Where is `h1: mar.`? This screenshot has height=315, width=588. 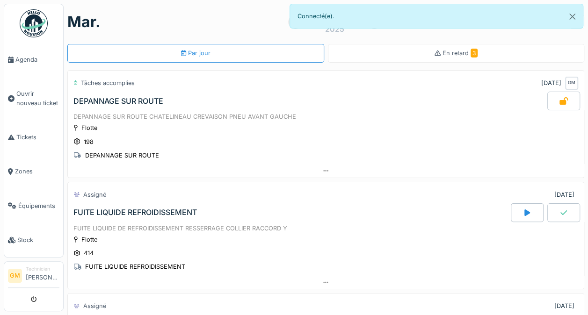
h1: mar. is located at coordinates (84, 22).